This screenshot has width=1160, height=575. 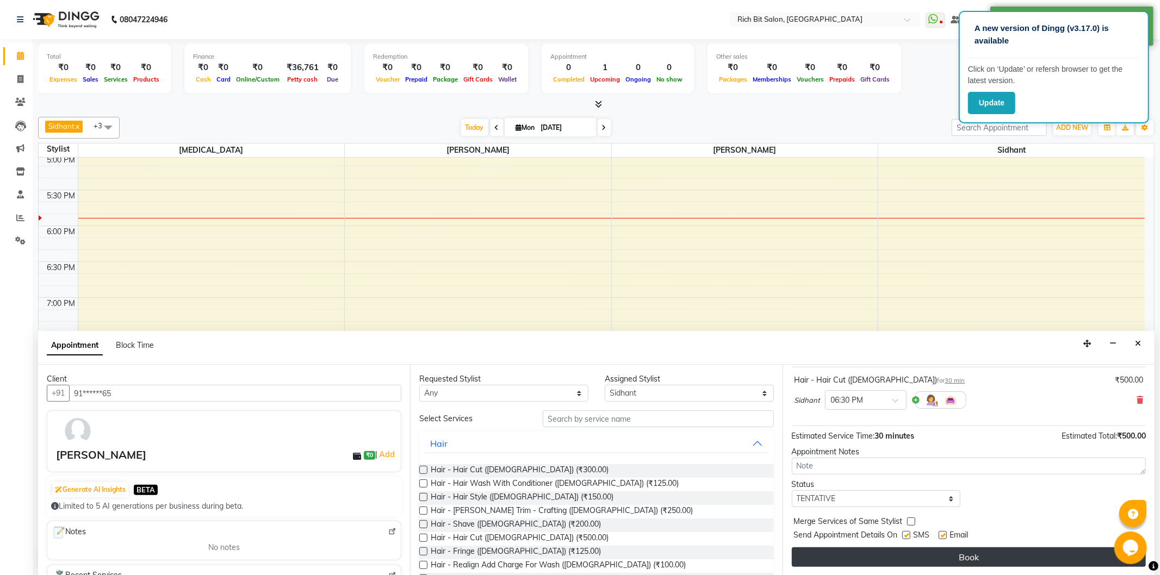 I want to click on span: Package, so click(x=445, y=79).